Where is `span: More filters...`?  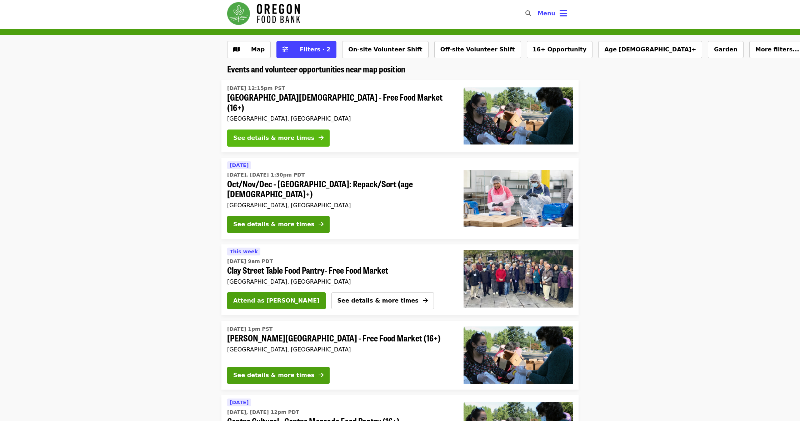 span: More filters... is located at coordinates (777, 49).